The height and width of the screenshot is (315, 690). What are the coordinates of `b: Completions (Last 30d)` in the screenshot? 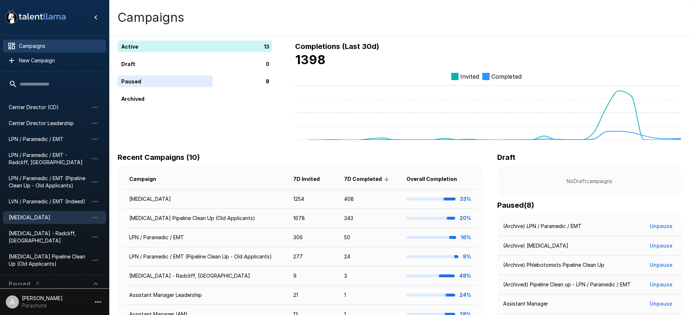 It's located at (337, 46).